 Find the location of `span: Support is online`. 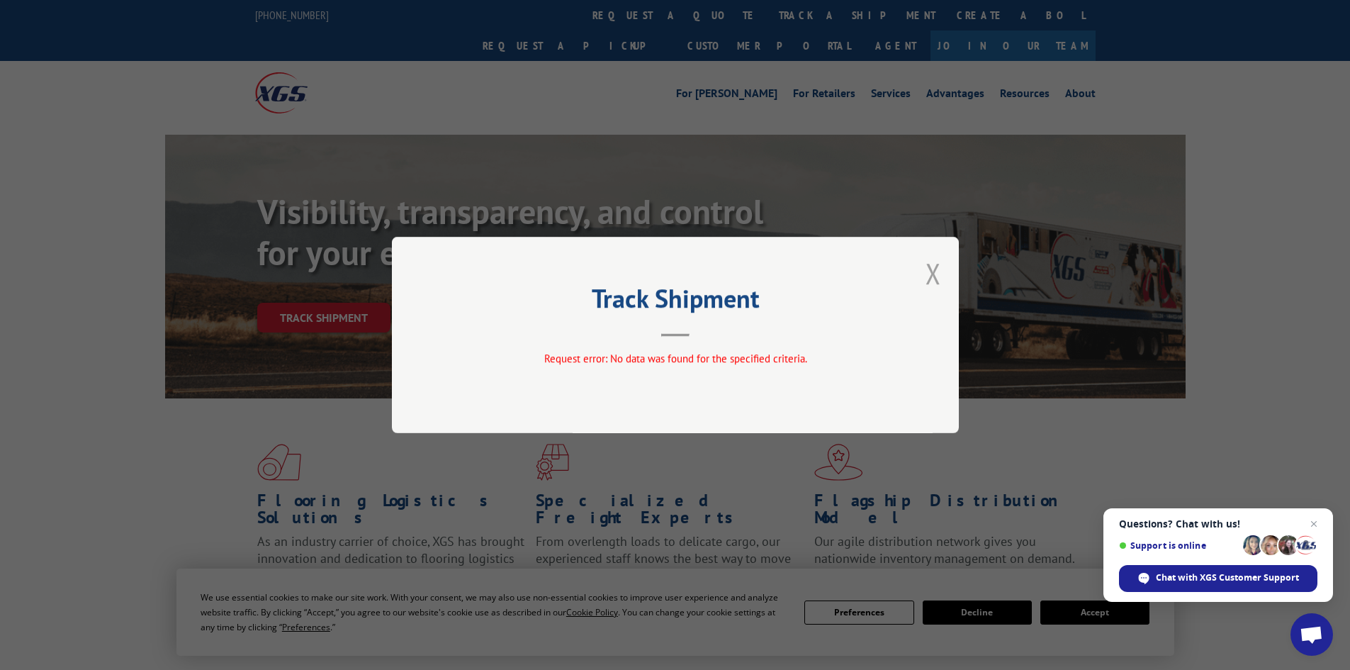

span: Support is online is located at coordinates (1179, 545).